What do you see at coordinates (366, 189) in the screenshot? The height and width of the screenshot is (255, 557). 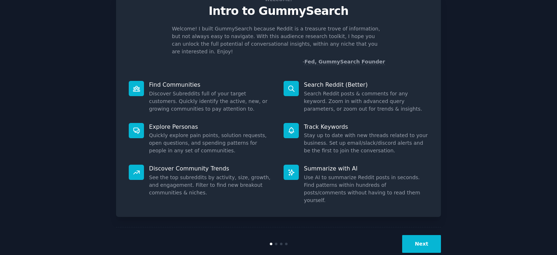 I see `dd: Use AI to summarize Reddit posts in seconds. Find patterns within hundreds of posts/comments with...` at bounding box center [366, 189].